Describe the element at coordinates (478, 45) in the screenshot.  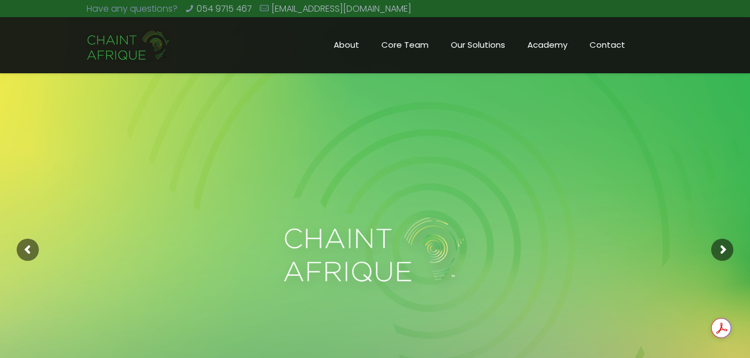
I see `span: Our Solutions` at that location.